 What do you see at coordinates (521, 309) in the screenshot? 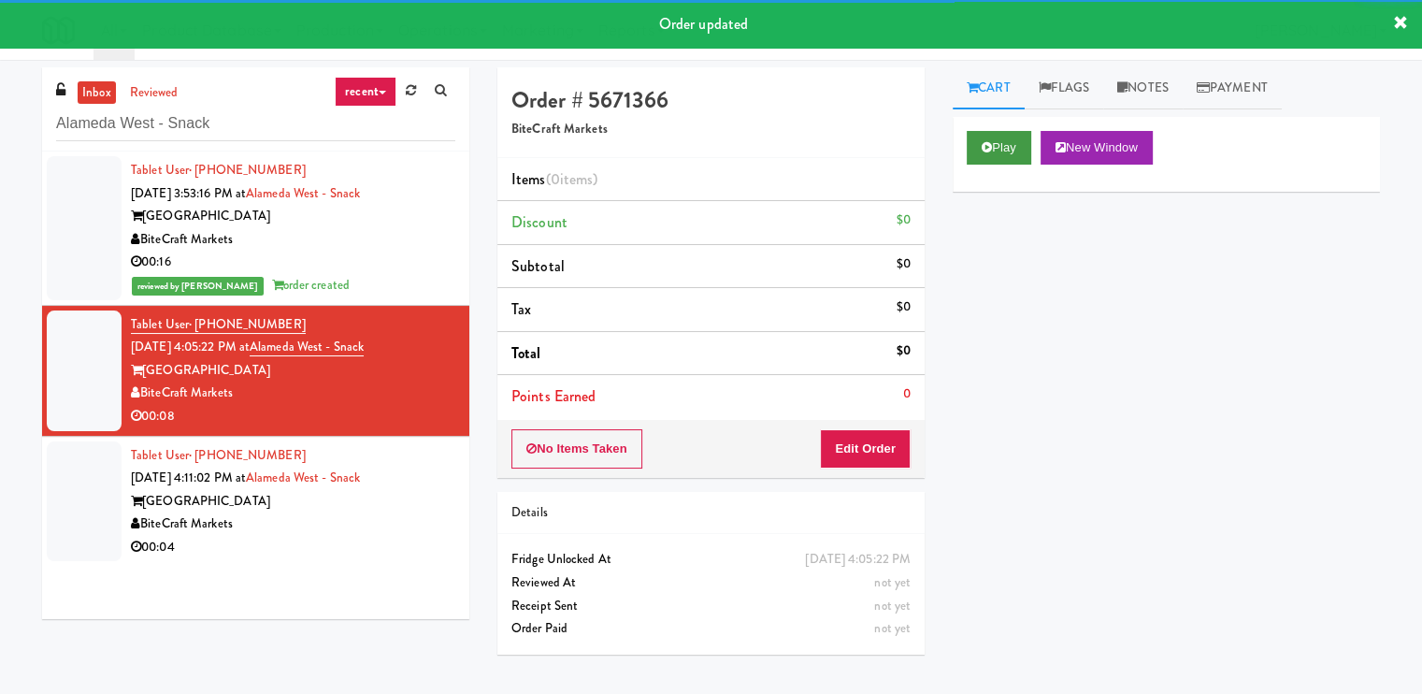
I see `span: Tax` at bounding box center [521, 309].